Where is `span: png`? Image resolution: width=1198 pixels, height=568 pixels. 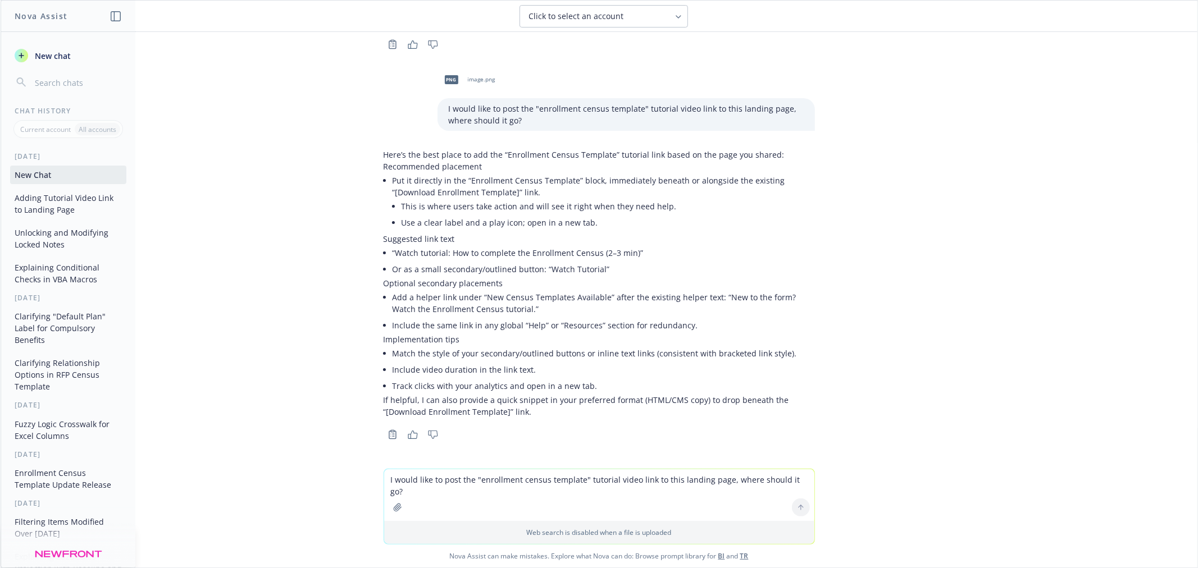
span: png is located at coordinates (452, 79).